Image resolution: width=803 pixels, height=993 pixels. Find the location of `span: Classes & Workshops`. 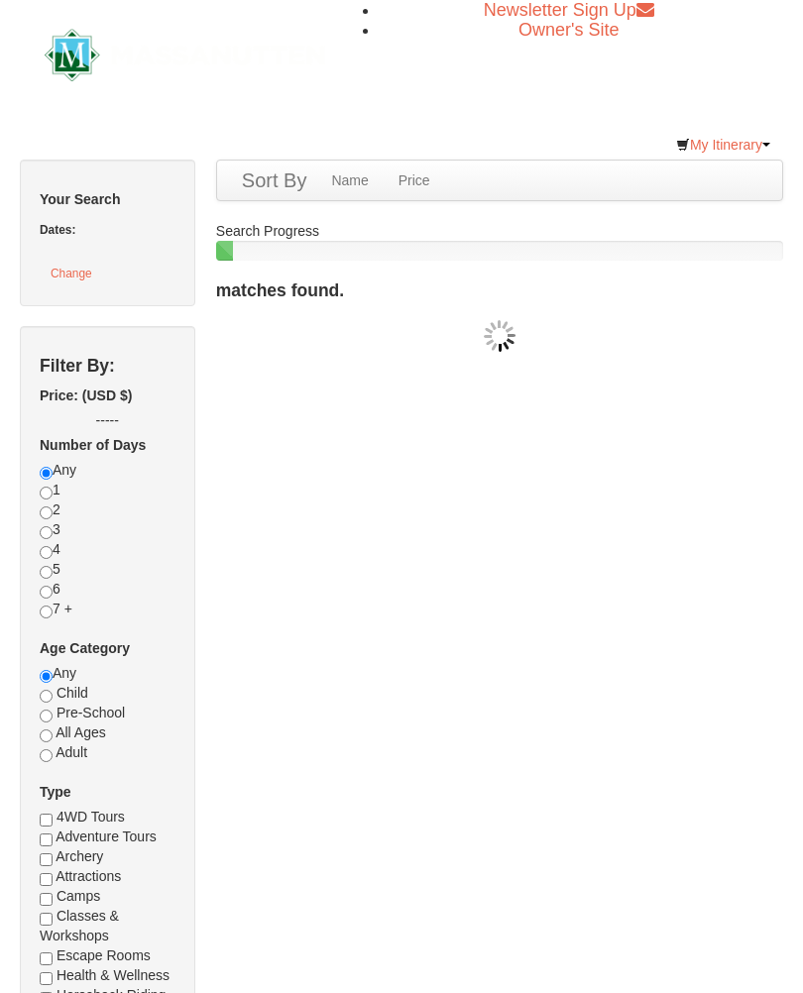

span: Classes & Workshops is located at coordinates (79, 926).